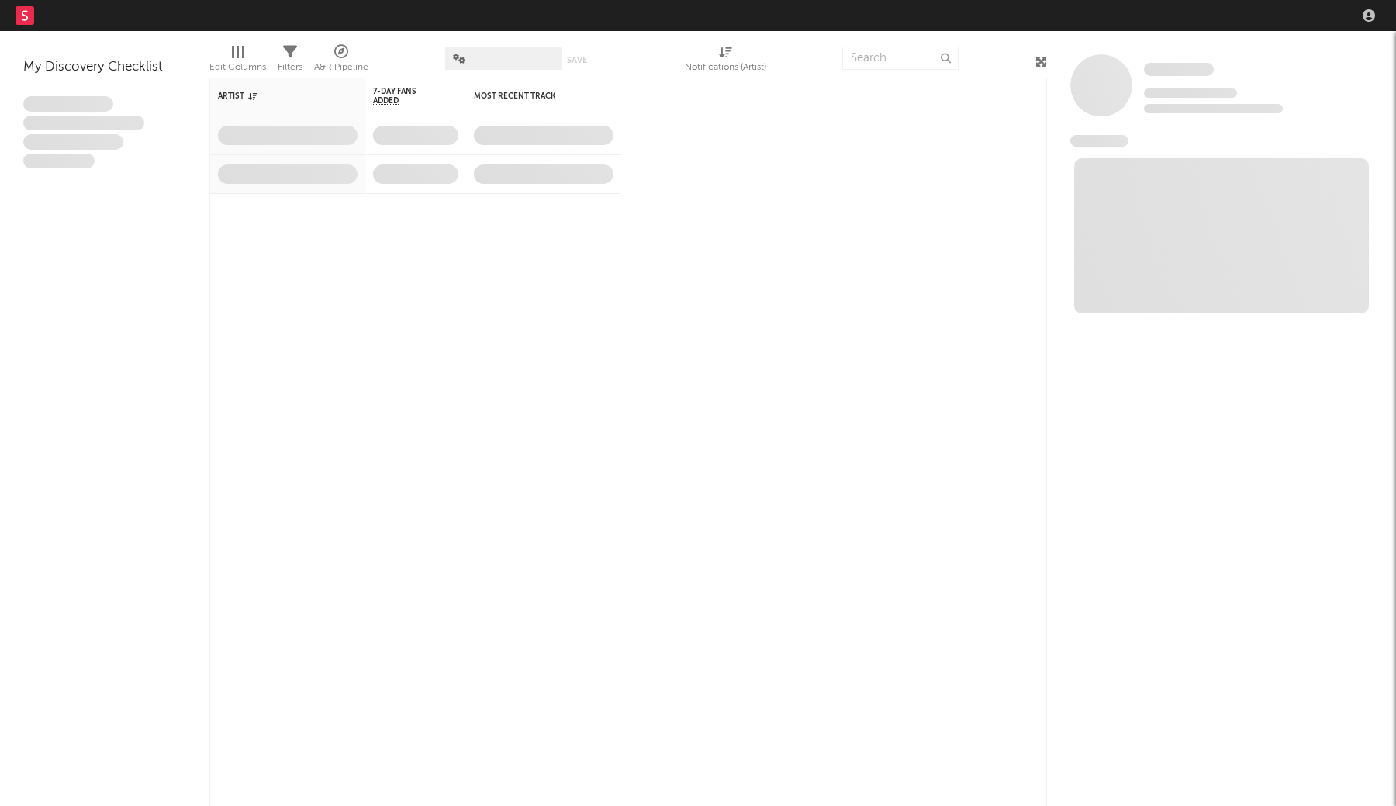 This screenshot has width=1396, height=806. Describe the element at coordinates (1213, 109) in the screenshot. I see `span: 0 fans last week` at that location.